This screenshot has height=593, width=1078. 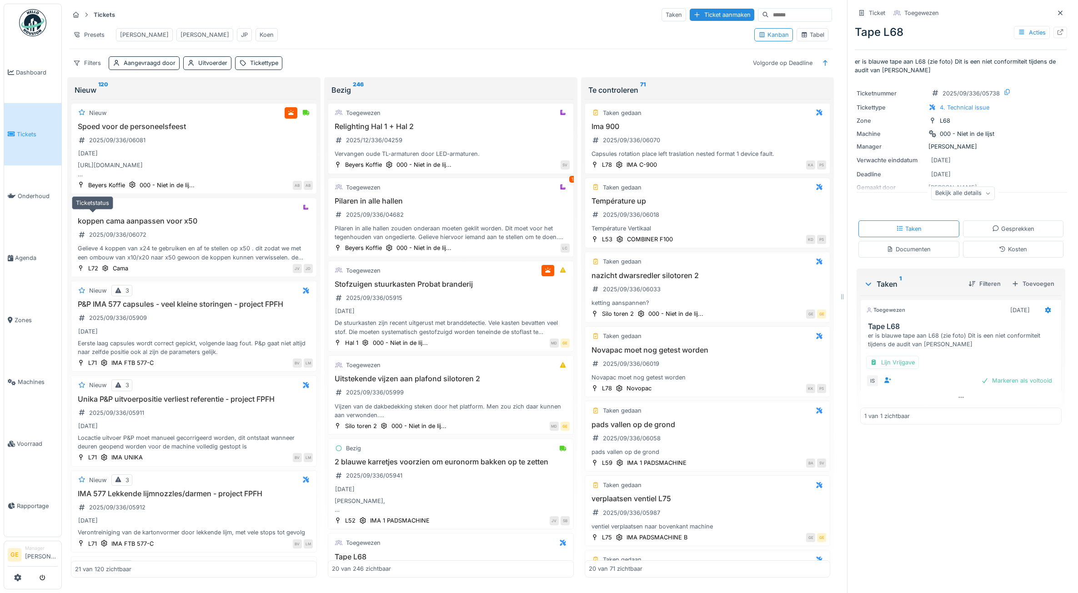 What do you see at coordinates (554, 521) in the screenshot?
I see `div: JV` at bounding box center [554, 521].